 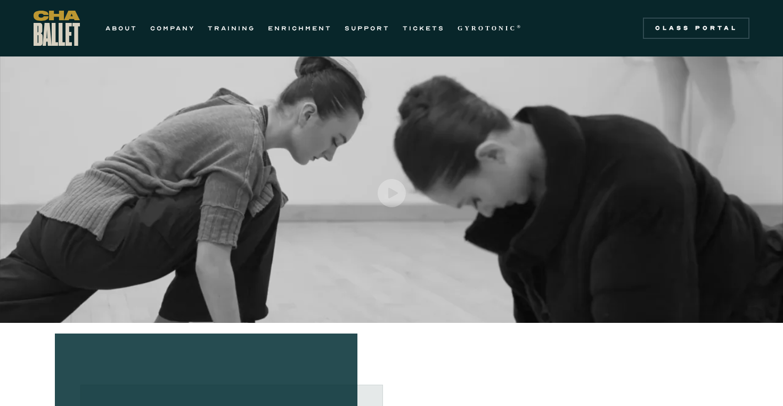 I want to click on a: ABOUT, so click(x=121, y=28).